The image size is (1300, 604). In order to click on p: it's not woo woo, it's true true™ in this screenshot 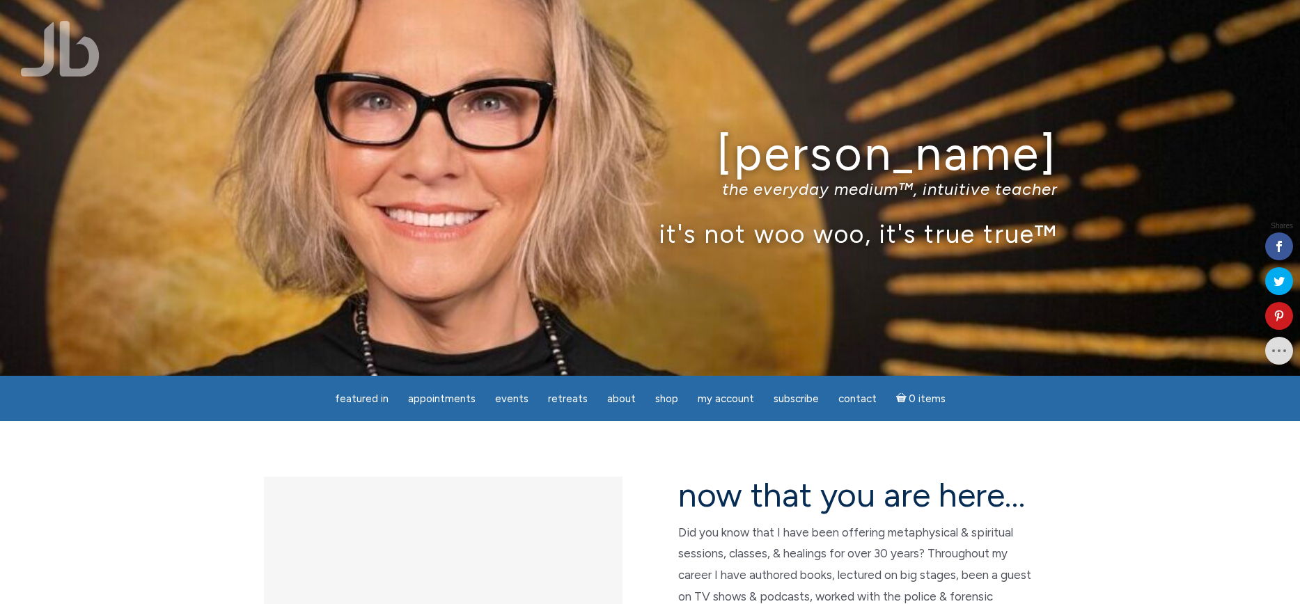, I will do `click(650, 233)`.